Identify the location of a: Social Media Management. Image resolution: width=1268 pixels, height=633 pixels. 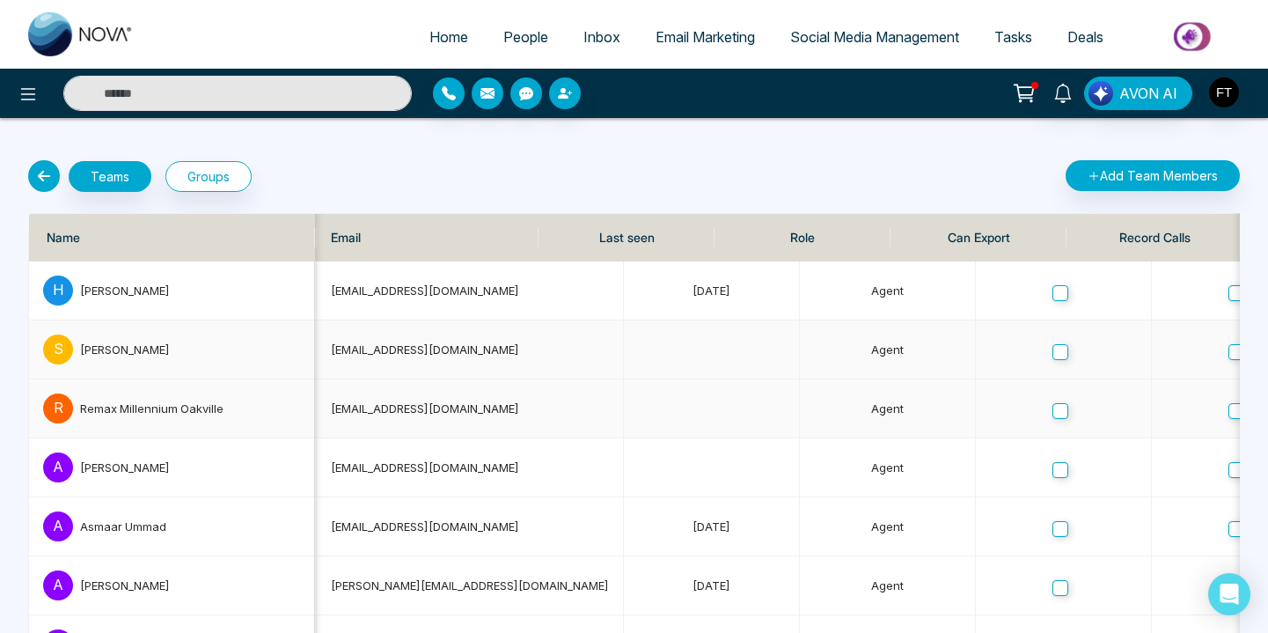
(875, 37).